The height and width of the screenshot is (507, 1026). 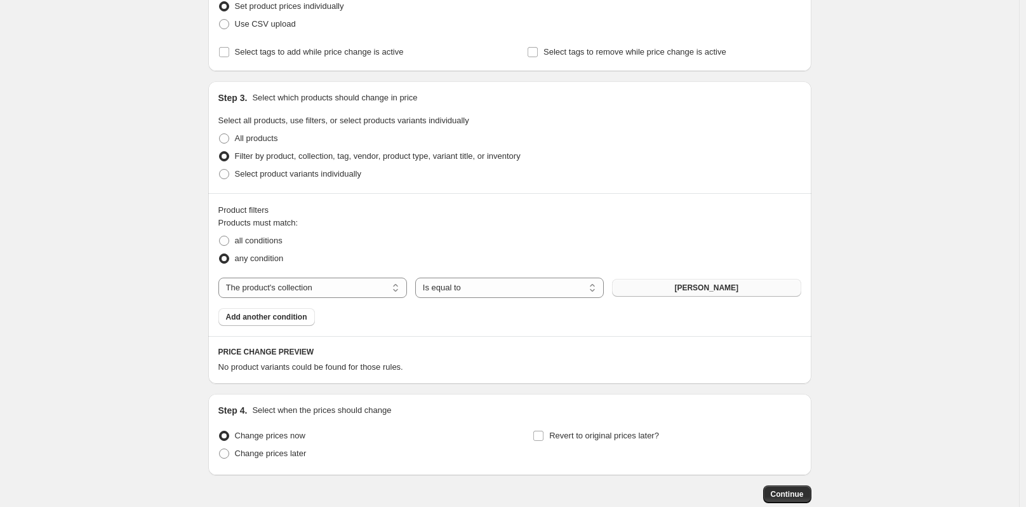 What do you see at coordinates (233, 410) in the screenshot?
I see `h2: Step 4.` at bounding box center [233, 410].